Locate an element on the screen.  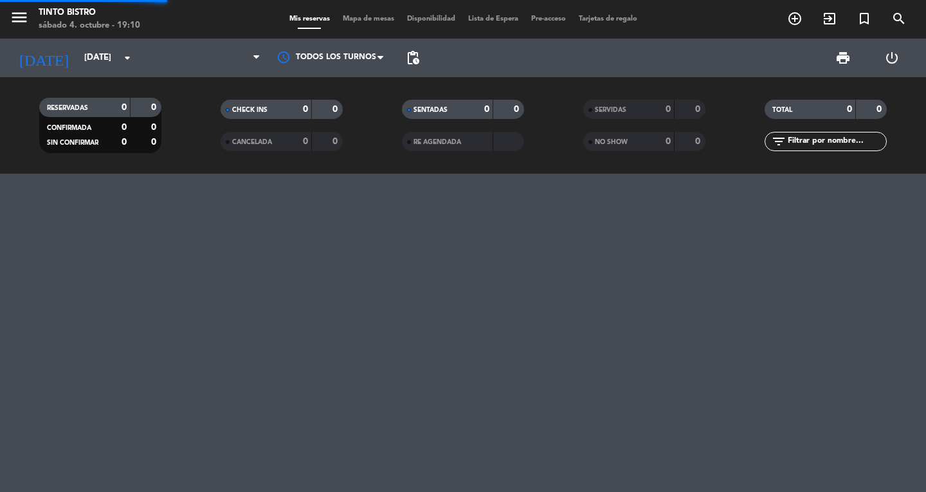
span: CANCELADA is located at coordinates (252, 142).